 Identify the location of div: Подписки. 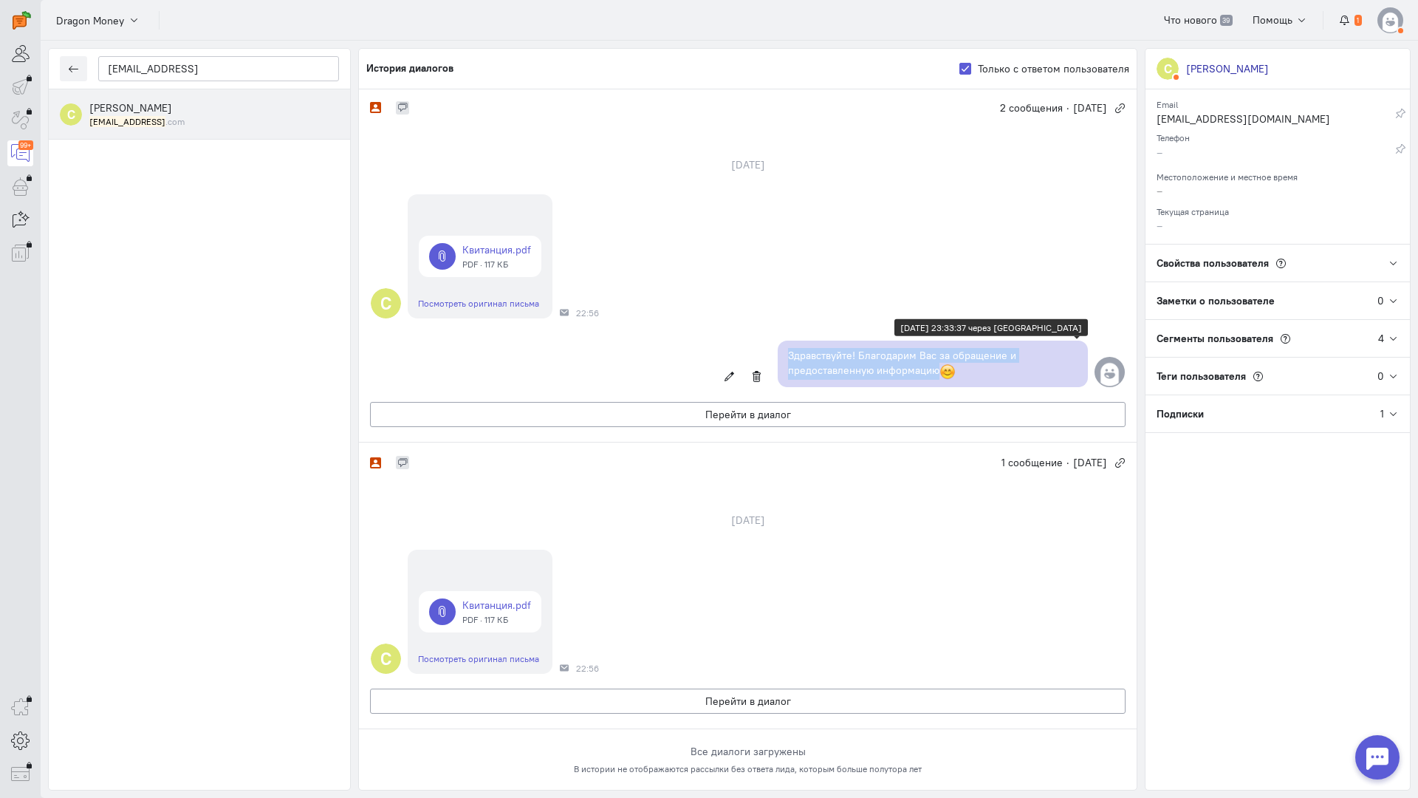
(1263, 414).